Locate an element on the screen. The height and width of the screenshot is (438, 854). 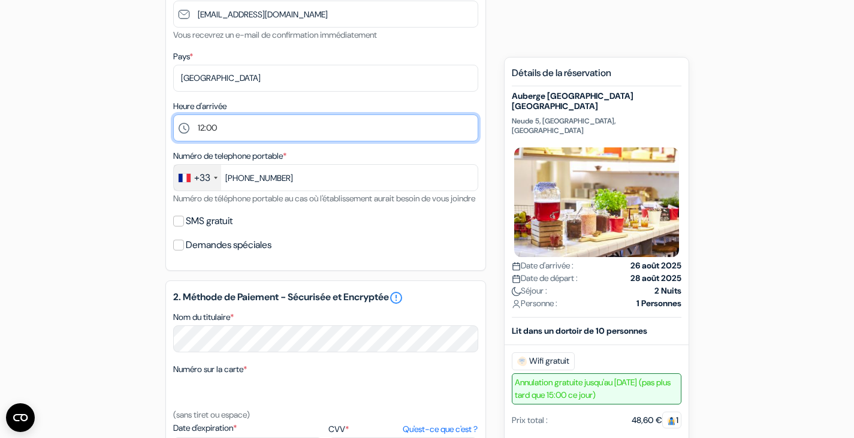
div: Prix total : is located at coordinates (530, 420).